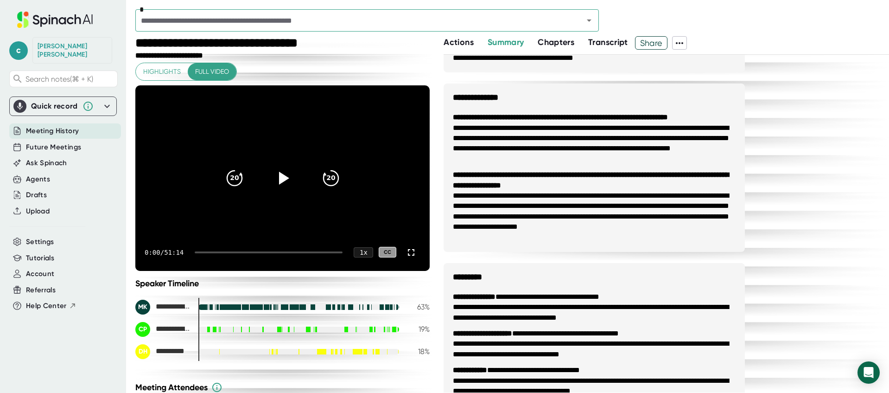 Image resolution: width=889 pixels, height=393 pixels. What do you see at coordinates (506, 42) in the screenshot?
I see `span: Summary` at bounding box center [506, 42].